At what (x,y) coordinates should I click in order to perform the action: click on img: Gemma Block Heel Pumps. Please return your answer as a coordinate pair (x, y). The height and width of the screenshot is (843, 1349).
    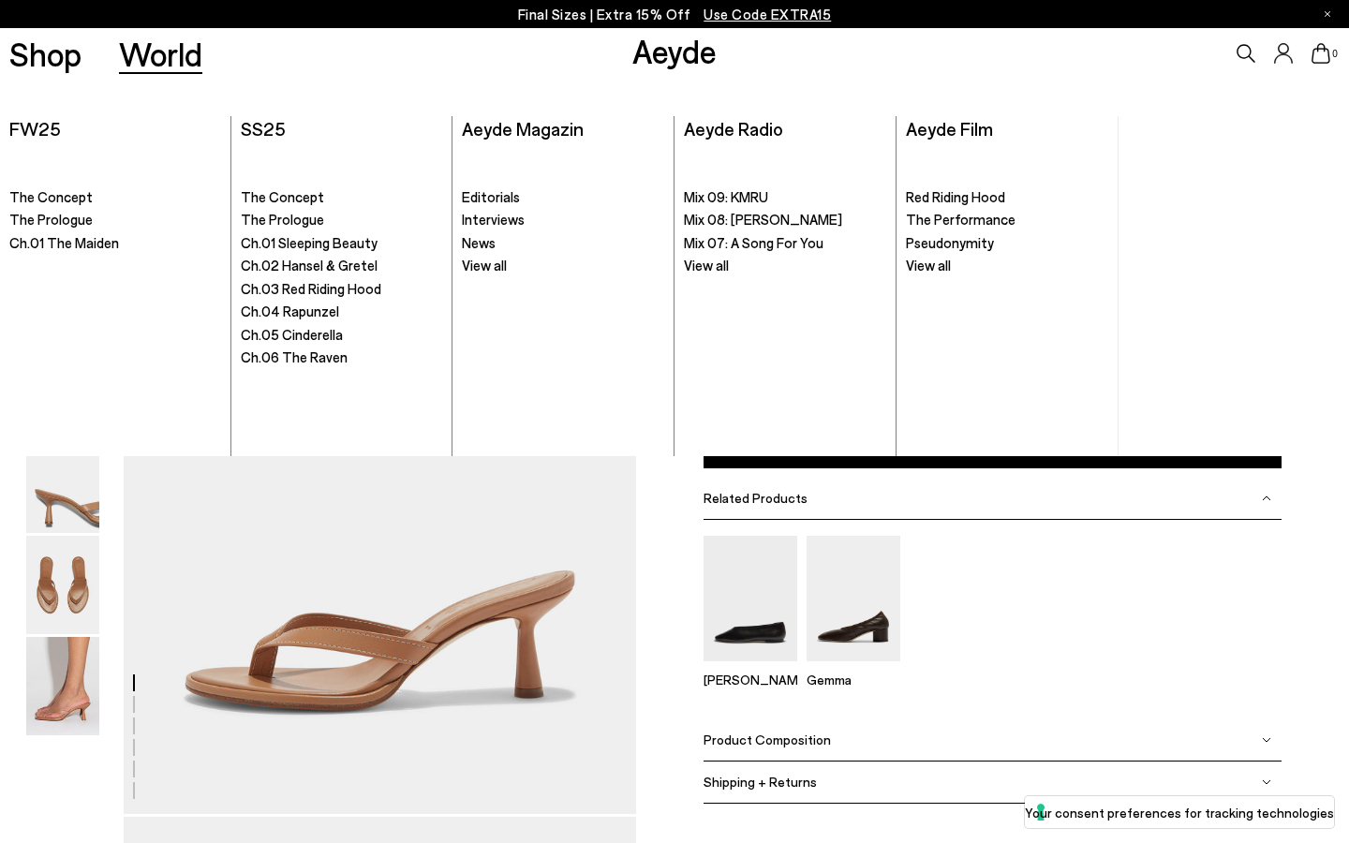
    Looking at the image, I should click on (853, 598).